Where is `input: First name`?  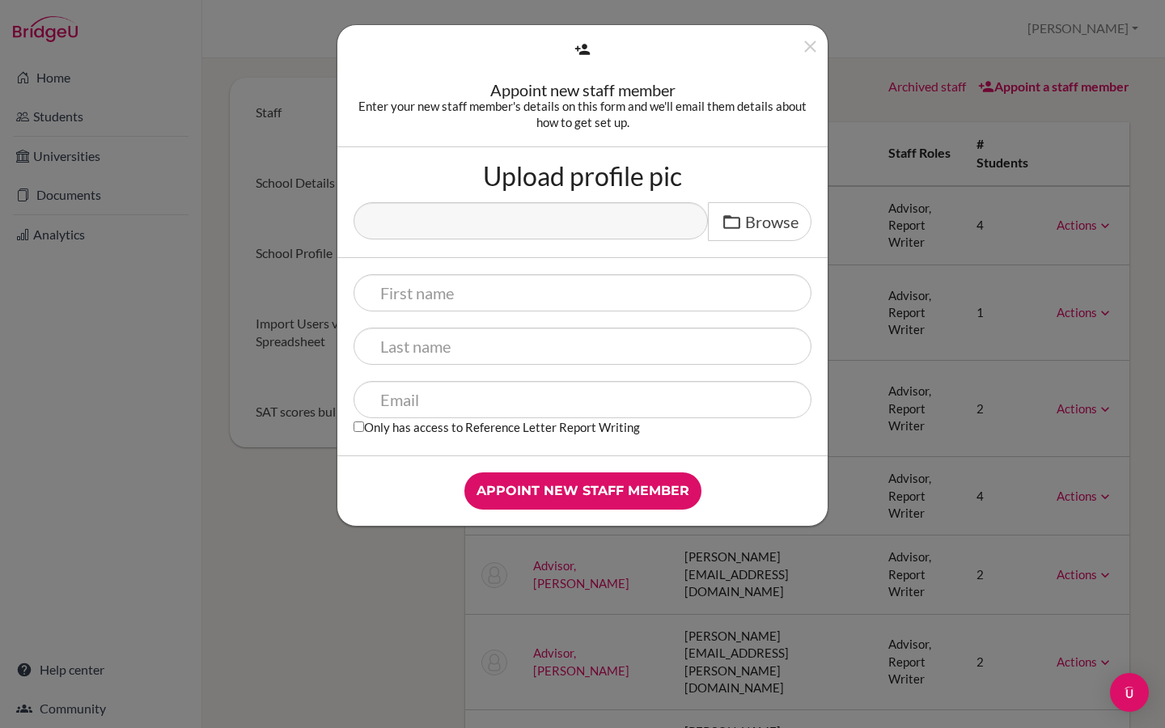 input: First name is located at coordinates (582, 293).